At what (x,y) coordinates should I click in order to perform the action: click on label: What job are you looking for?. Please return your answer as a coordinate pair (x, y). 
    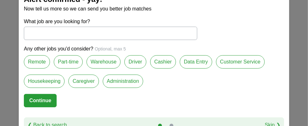
    Looking at the image, I should click on (110, 22).